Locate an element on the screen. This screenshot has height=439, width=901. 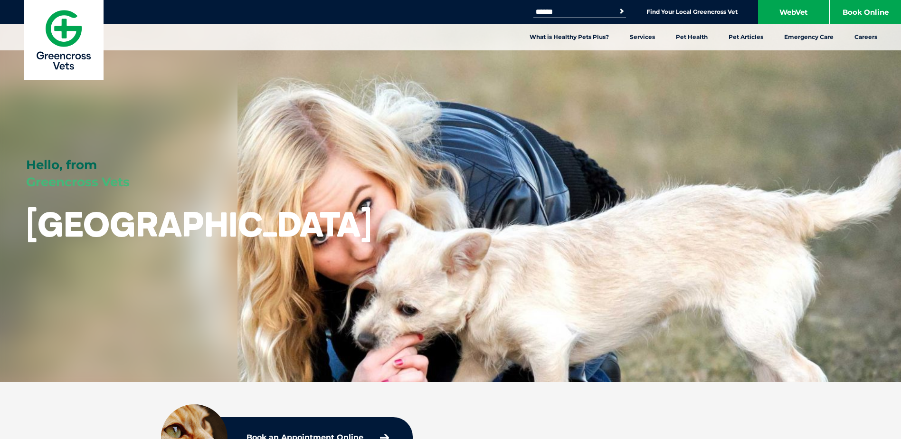
a: What is Healthy Pets Plus? is located at coordinates (569, 37).